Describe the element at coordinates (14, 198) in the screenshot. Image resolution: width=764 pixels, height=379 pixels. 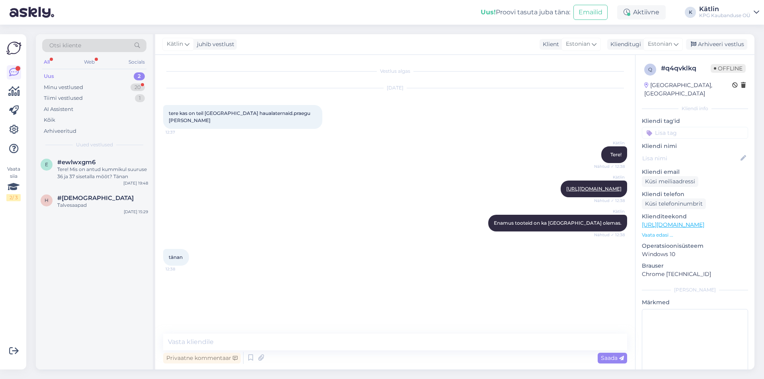
I see `div: 2 / 3` at that location.